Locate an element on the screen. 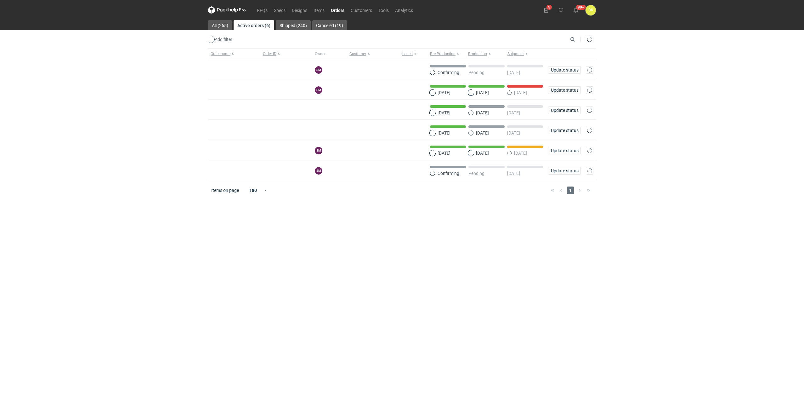 The height and width of the screenshot is (403, 804). div: Dominika Kaczyńska is located at coordinates (591, 10).